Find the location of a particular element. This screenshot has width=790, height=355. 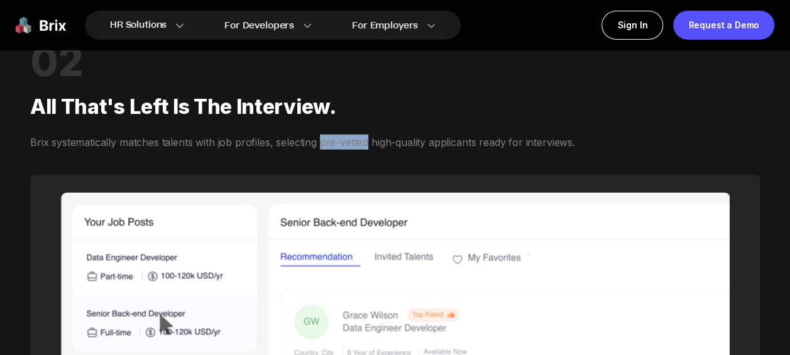

a: Request a Demo is located at coordinates (724, 25).